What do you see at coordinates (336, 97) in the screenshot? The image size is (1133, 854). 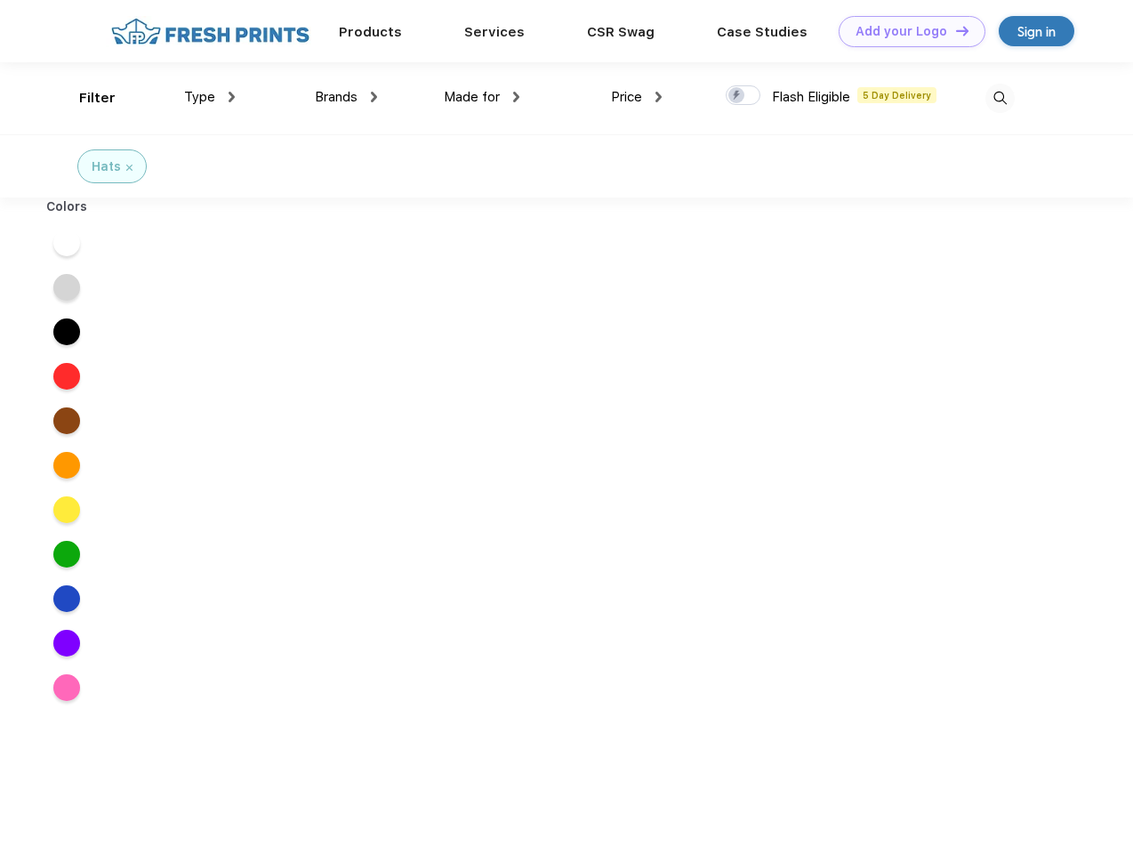 I see `span: Brands` at bounding box center [336, 97].